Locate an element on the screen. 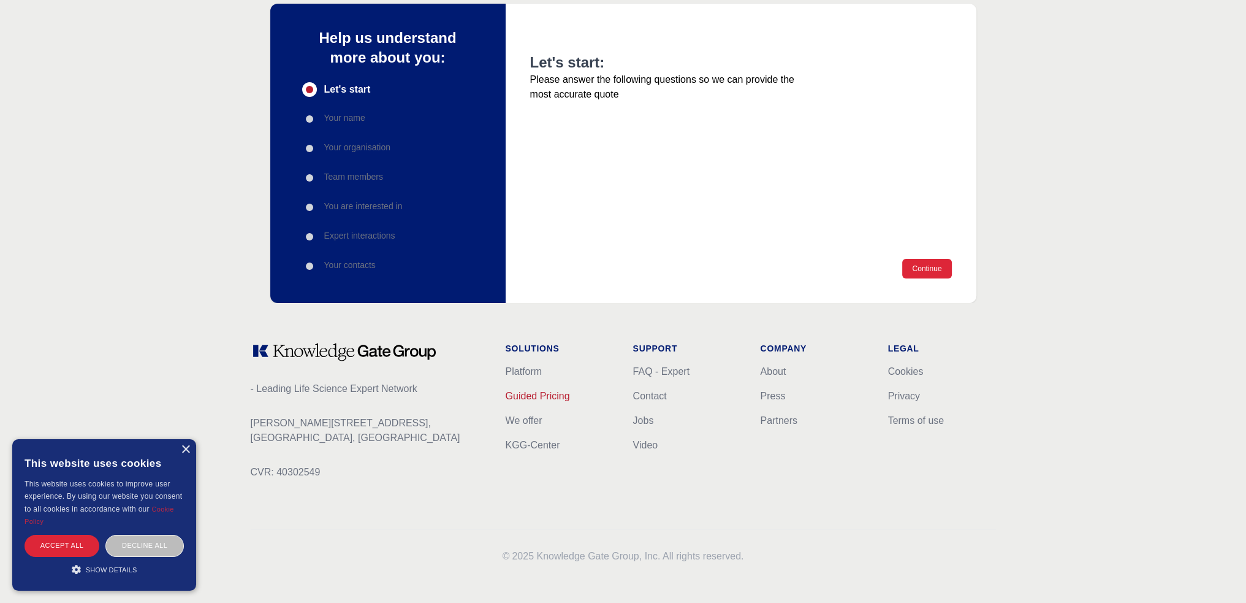 The height and width of the screenshot is (603, 1246). a: FAQ - Expert is located at coordinates (662, 371).